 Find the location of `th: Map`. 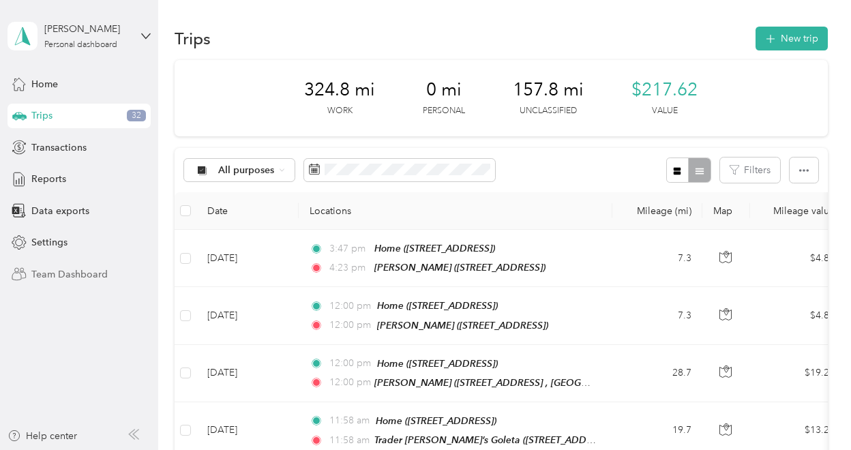

th: Map is located at coordinates (727, 211).